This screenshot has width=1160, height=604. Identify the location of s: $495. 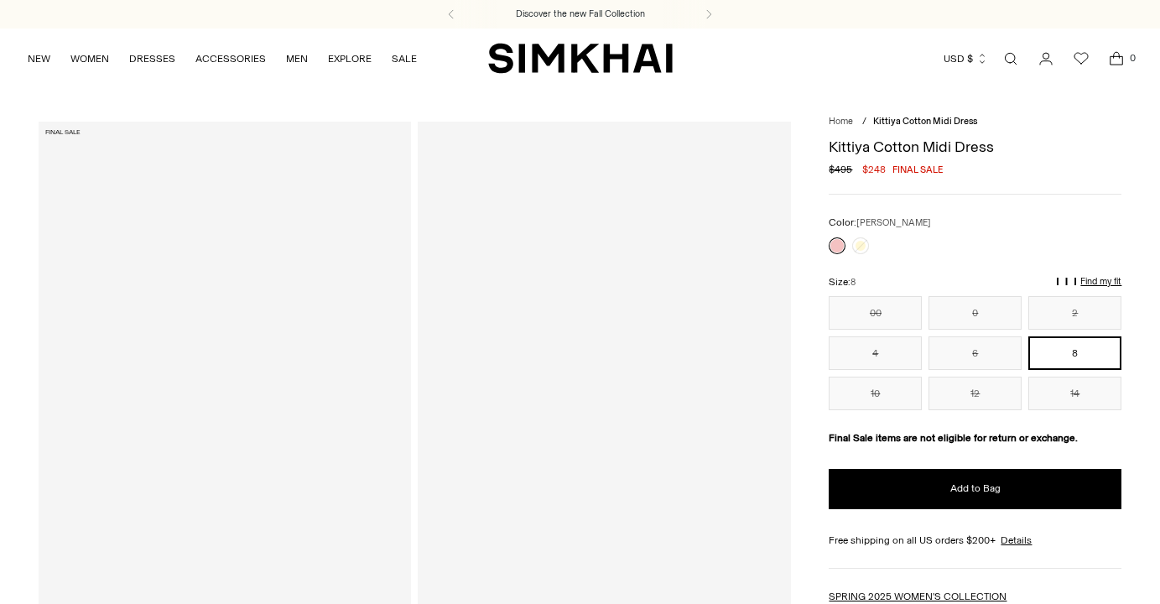
(840, 169).